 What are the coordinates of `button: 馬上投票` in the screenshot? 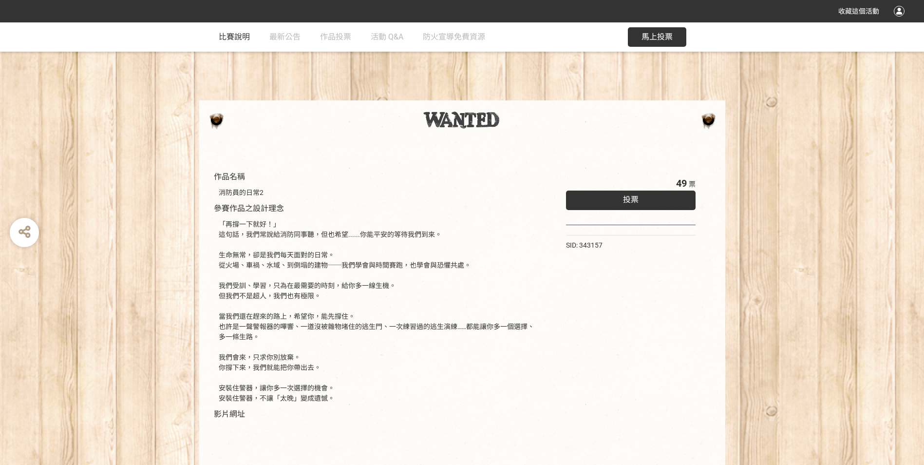 It's located at (657, 37).